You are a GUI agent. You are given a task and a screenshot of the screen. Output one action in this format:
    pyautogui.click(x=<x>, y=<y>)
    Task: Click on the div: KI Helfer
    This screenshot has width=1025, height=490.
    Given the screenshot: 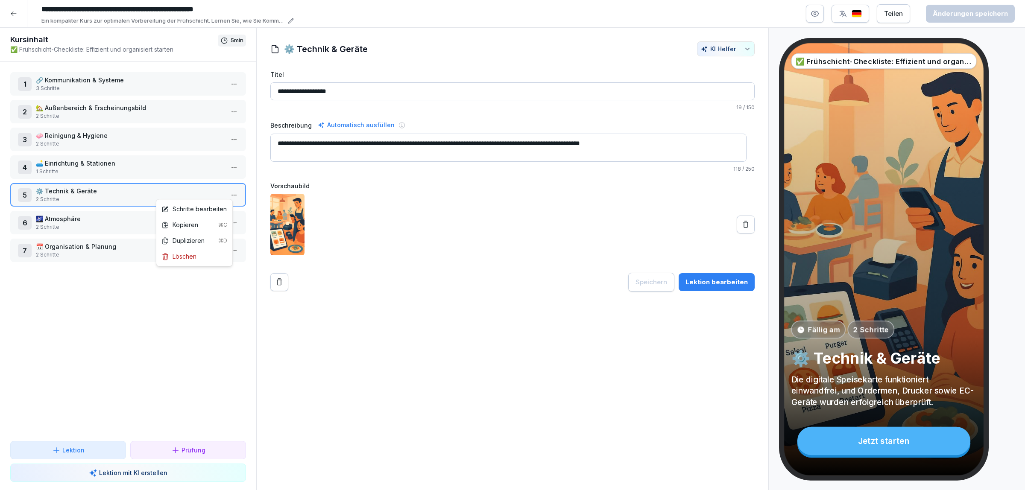 What is the action you would take?
    pyautogui.click(x=725, y=49)
    